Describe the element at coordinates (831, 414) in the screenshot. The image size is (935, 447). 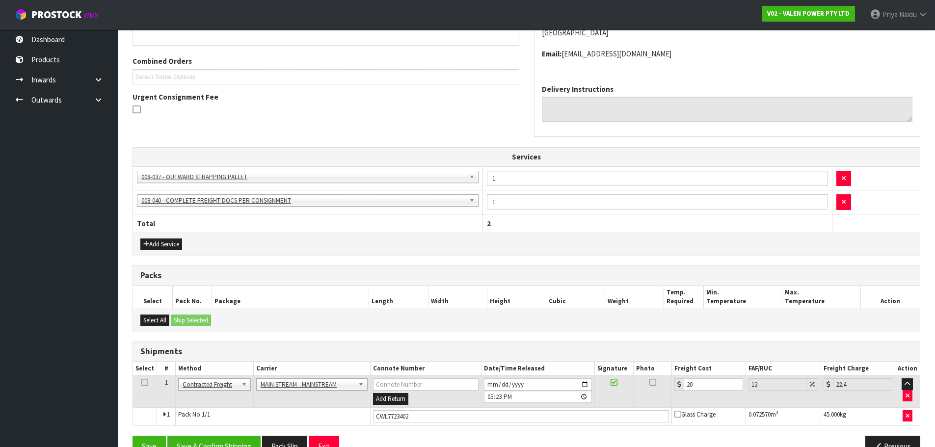
I see `span: 45.000` at that location.